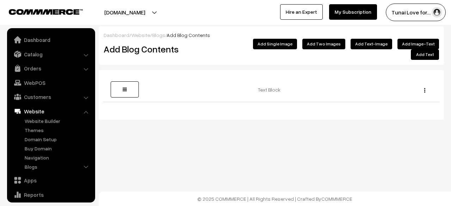  What do you see at coordinates (275, 199) in the screenshot?
I see `footer: © 2025 COMMMERCE | All Rights Reserved | Crafted By` at bounding box center [275, 199].